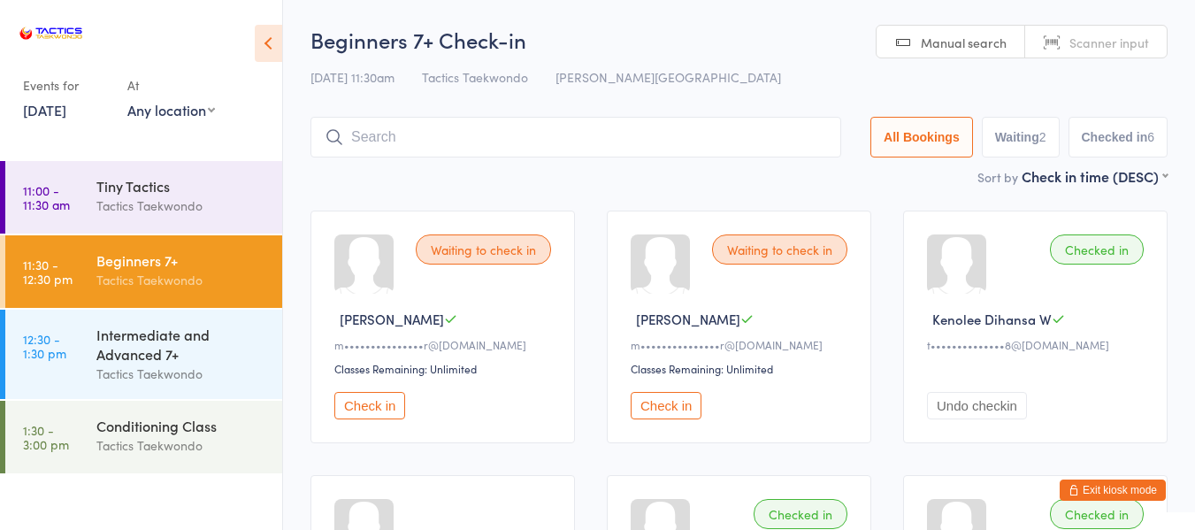  What do you see at coordinates (1021, 137) in the screenshot?
I see `button: Waiting2` at bounding box center [1021, 137].